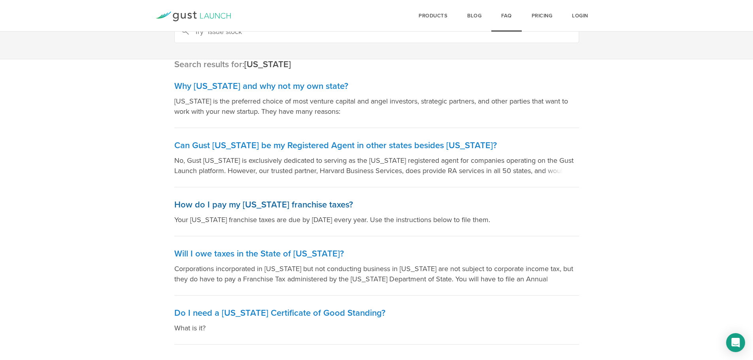 This screenshot has height=360, width=753. Describe the element at coordinates (377, 32) in the screenshot. I see `input: Try "Issue stock"` at that location.